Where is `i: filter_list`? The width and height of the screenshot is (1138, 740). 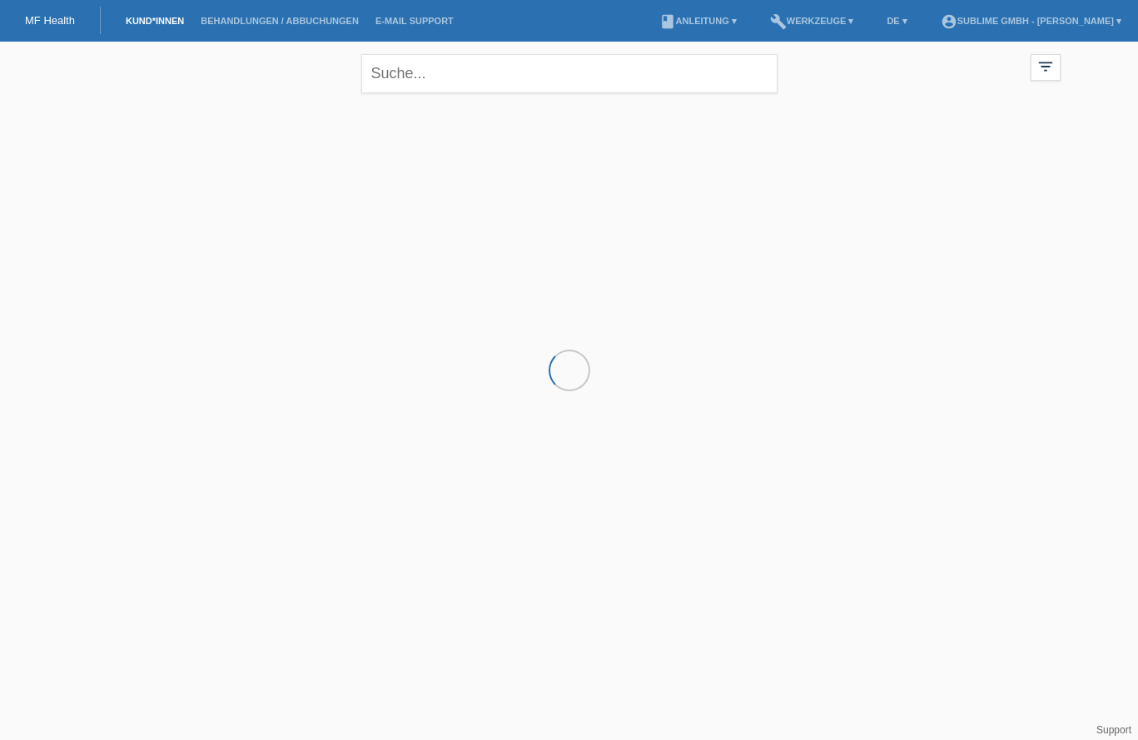
i: filter_list is located at coordinates (1046, 67).